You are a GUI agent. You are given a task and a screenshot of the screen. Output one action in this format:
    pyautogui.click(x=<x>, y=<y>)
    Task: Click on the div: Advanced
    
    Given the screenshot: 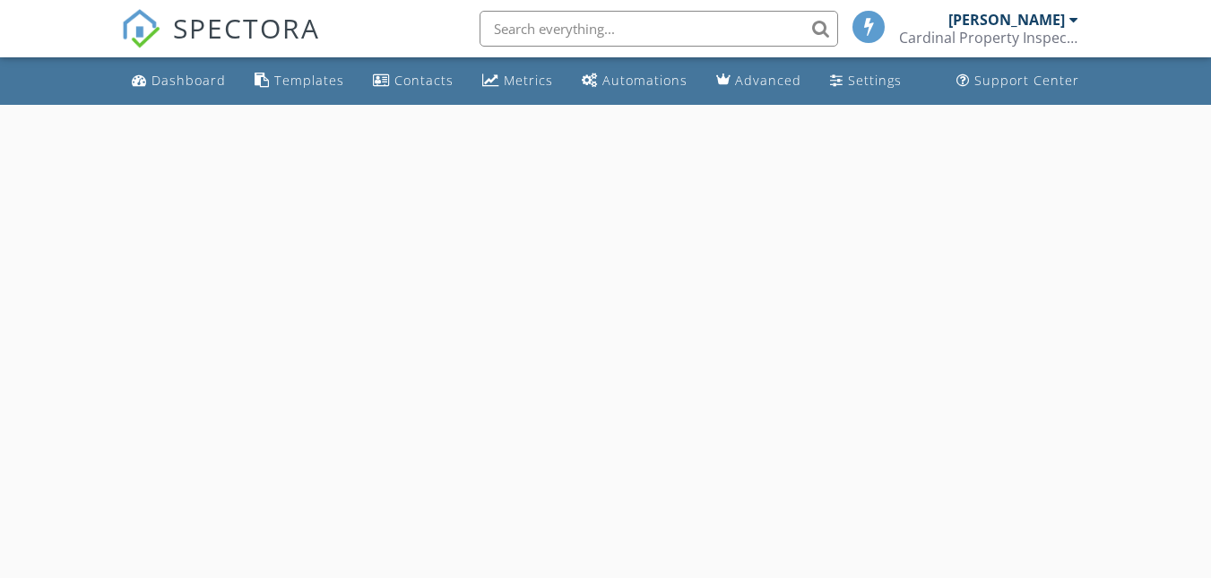 What is the action you would take?
    pyautogui.click(x=768, y=80)
    